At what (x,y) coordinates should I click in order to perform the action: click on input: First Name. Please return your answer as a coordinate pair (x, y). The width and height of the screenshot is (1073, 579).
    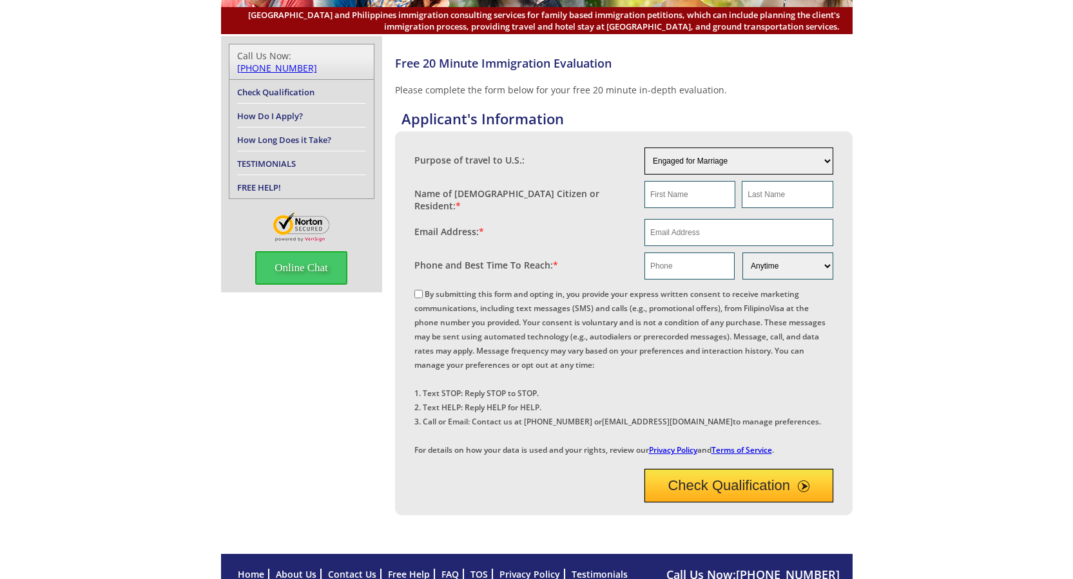
    Looking at the image, I should click on (689, 195).